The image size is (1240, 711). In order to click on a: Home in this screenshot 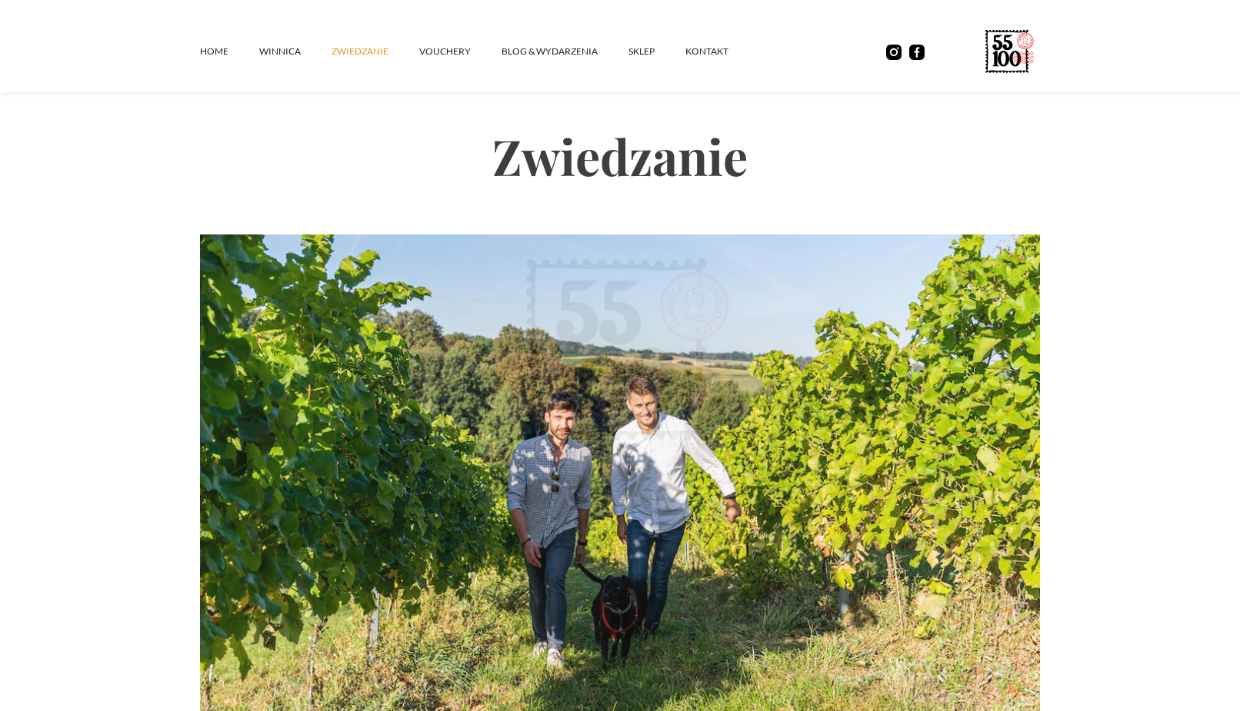, I will do `click(229, 52)`.